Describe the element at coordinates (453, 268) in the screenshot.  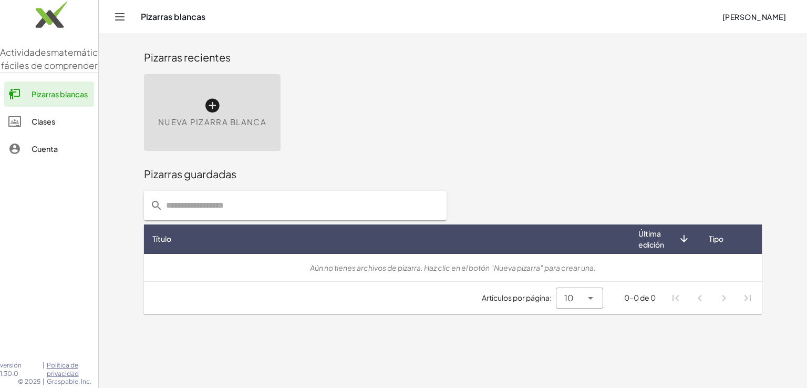
I see `font: Aún no tienes archivos de pizarra. Haz clic en el botón "Nueva pizarra" para crear una.` at that location.